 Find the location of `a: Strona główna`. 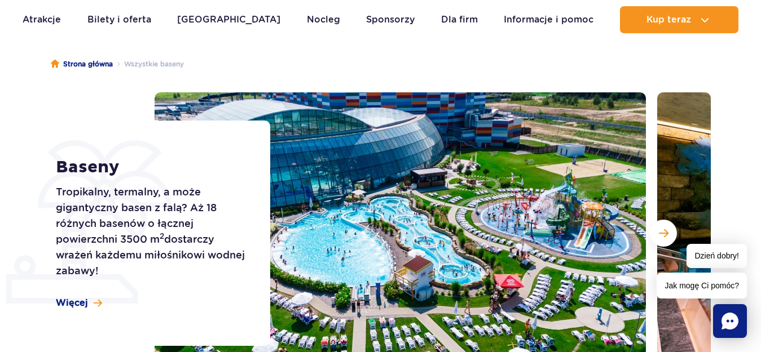

a: Strona główna is located at coordinates (82, 64).